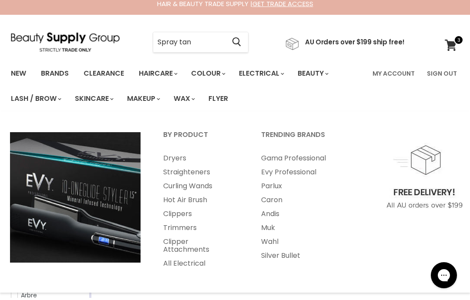 This screenshot has height=300, width=470. Describe the element at coordinates (298, 186) in the screenshot. I see `a: Parlux` at that location.